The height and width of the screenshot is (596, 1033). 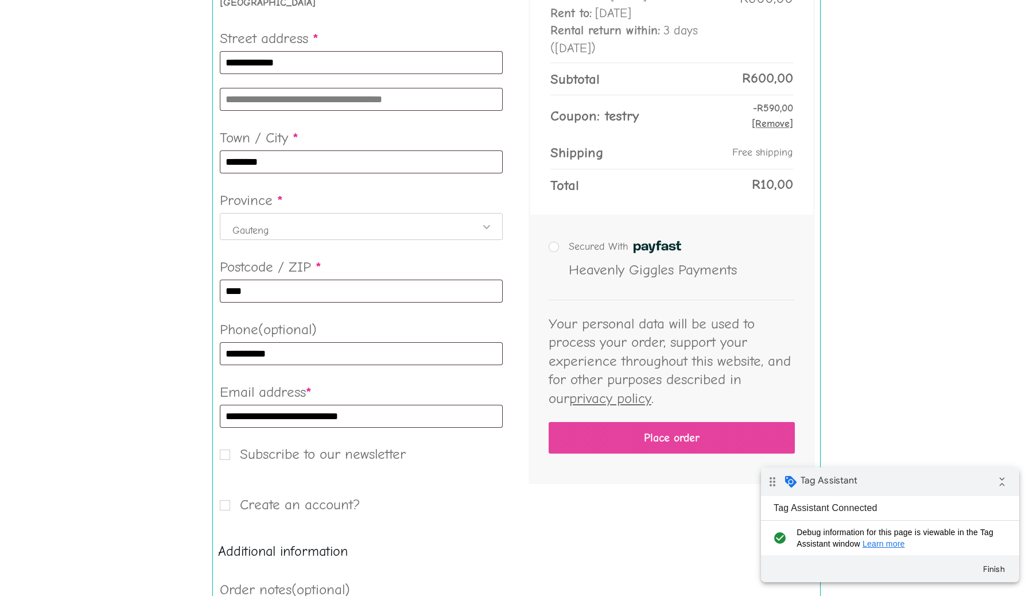 I want to click on label: Street address, so click(x=361, y=38).